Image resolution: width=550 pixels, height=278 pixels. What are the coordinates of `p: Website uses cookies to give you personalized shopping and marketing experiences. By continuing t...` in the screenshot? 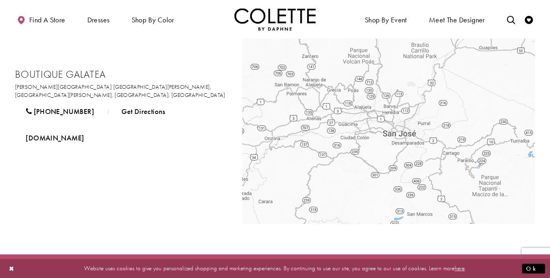 It's located at (275, 268).